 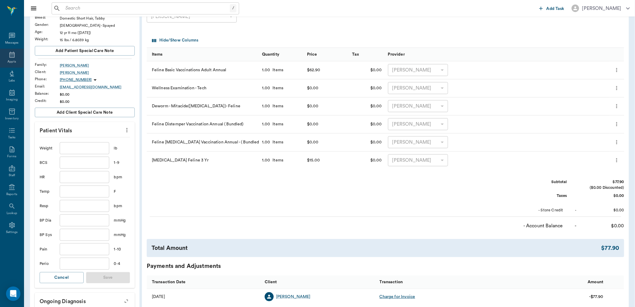 I want to click on span: Add patient Special Care Note, so click(x=85, y=51).